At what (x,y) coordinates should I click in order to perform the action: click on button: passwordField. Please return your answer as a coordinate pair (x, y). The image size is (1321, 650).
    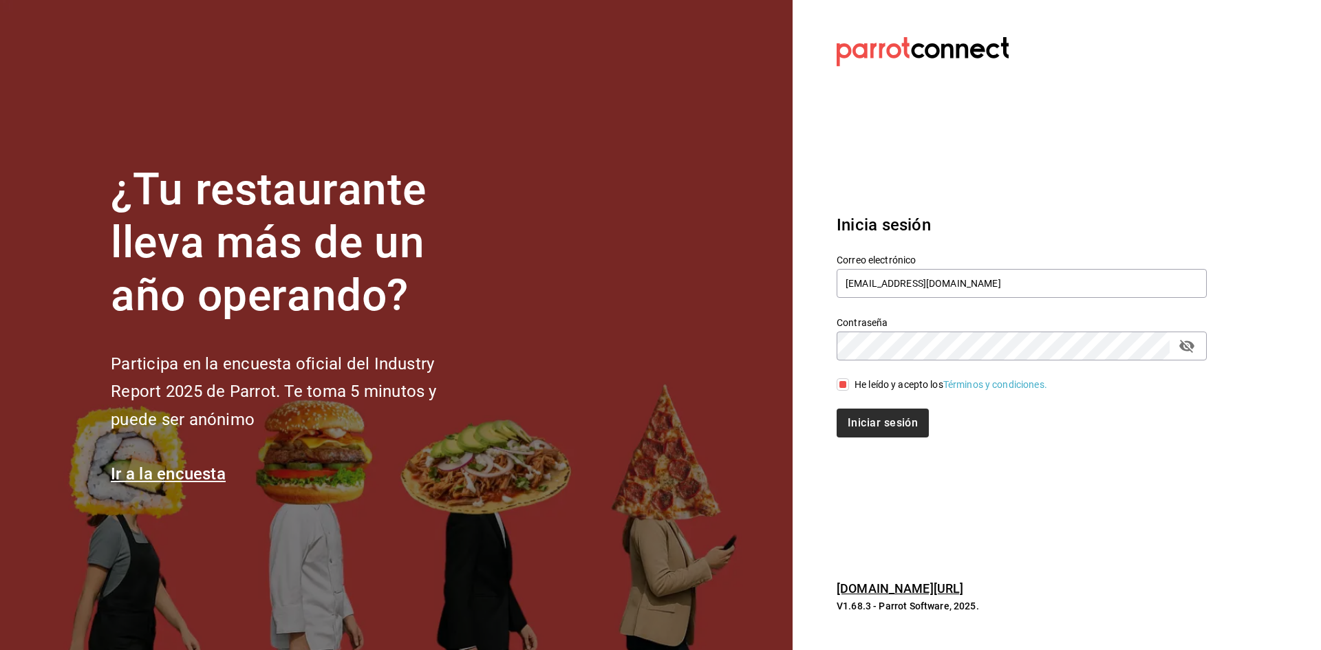
    Looking at the image, I should click on (1187, 346).